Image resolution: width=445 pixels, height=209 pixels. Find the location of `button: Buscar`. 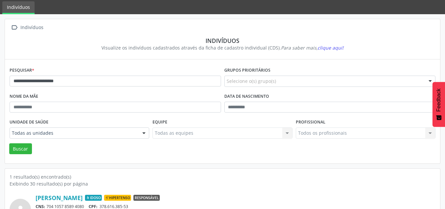

button: Buscar is located at coordinates (20, 149).